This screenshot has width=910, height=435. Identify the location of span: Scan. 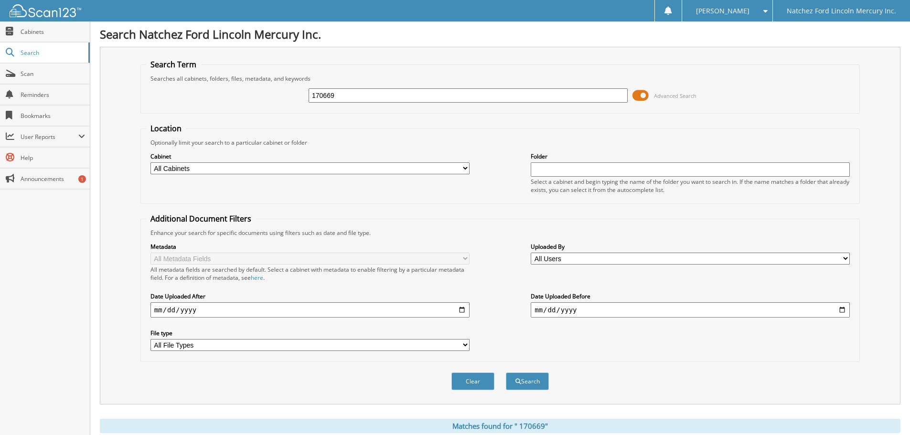
(53, 74).